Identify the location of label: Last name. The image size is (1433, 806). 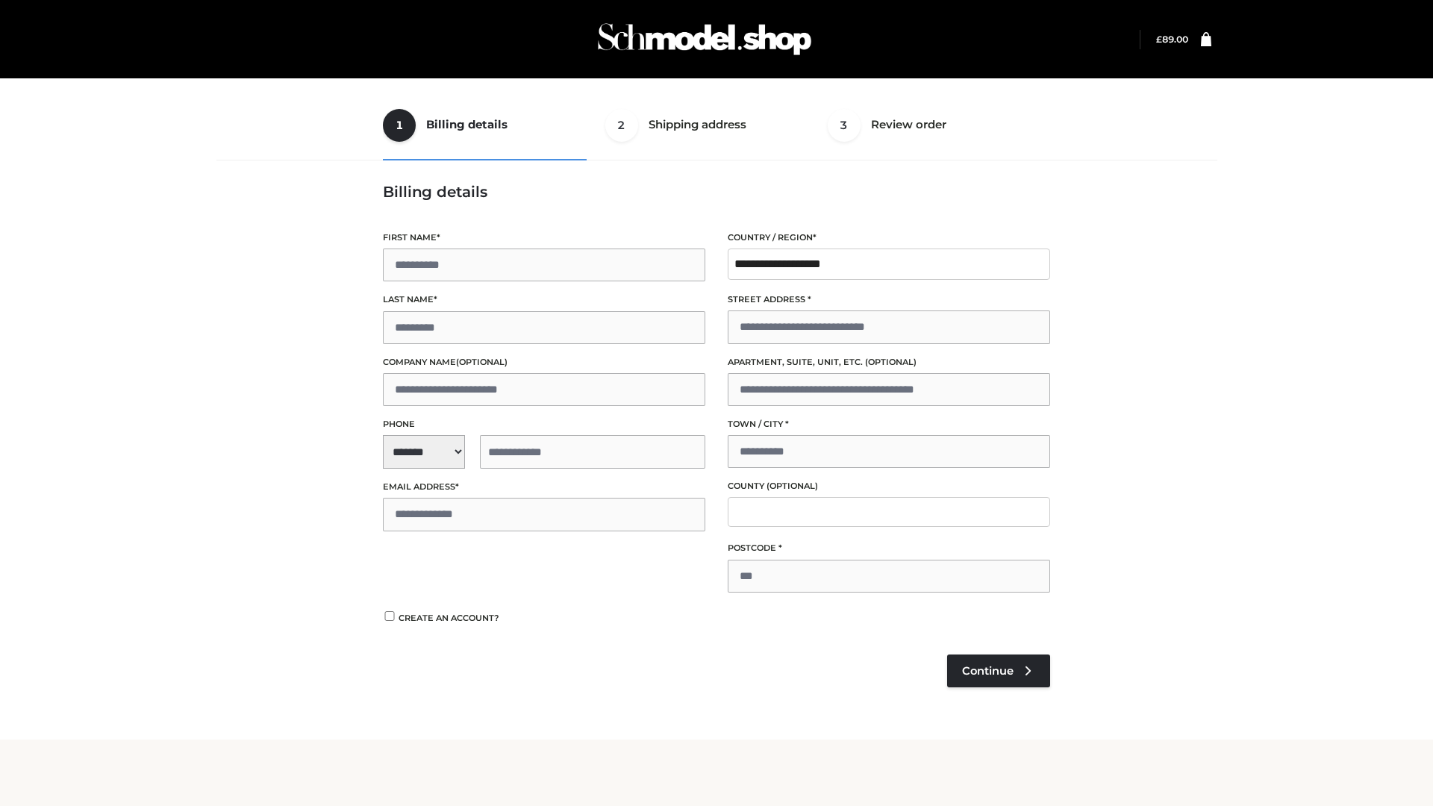
(544, 299).